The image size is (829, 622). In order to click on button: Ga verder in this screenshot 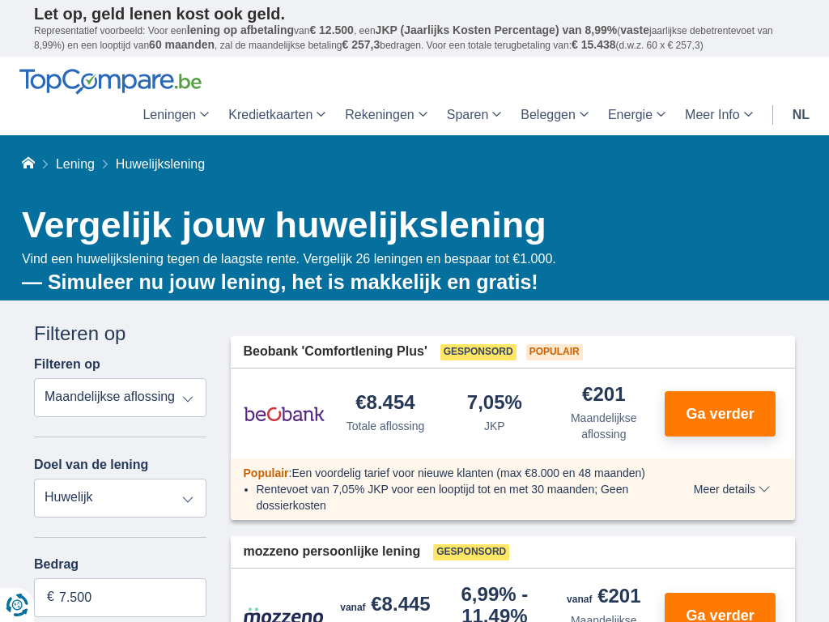, I will do `click(720, 414)`.